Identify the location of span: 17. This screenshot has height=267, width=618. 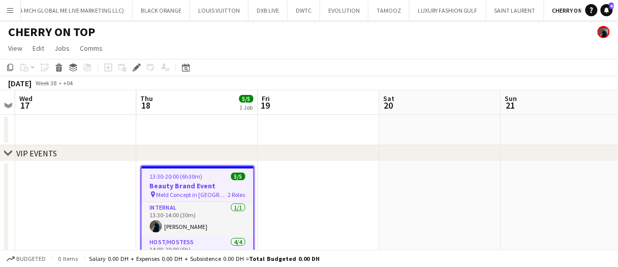
(25, 105).